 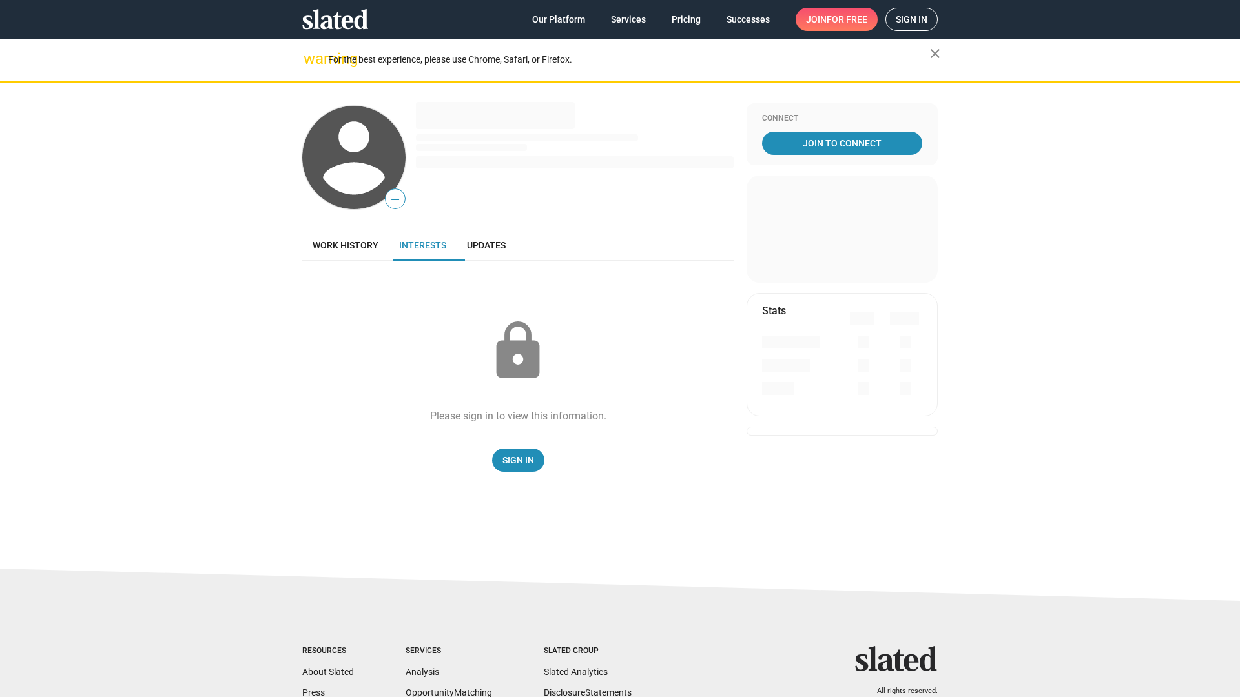 What do you see at coordinates (686, 19) in the screenshot?
I see `a: Pricing` at bounding box center [686, 19].